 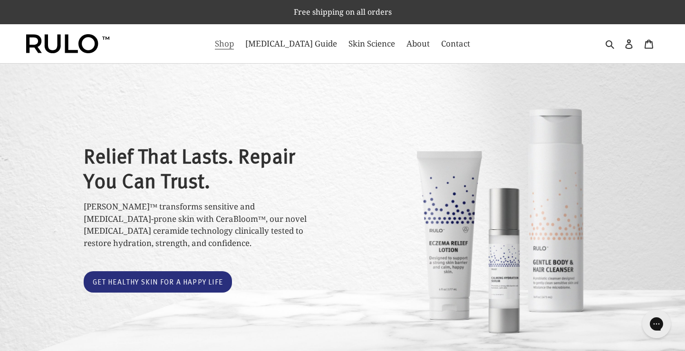 I want to click on span: About, so click(x=418, y=44).